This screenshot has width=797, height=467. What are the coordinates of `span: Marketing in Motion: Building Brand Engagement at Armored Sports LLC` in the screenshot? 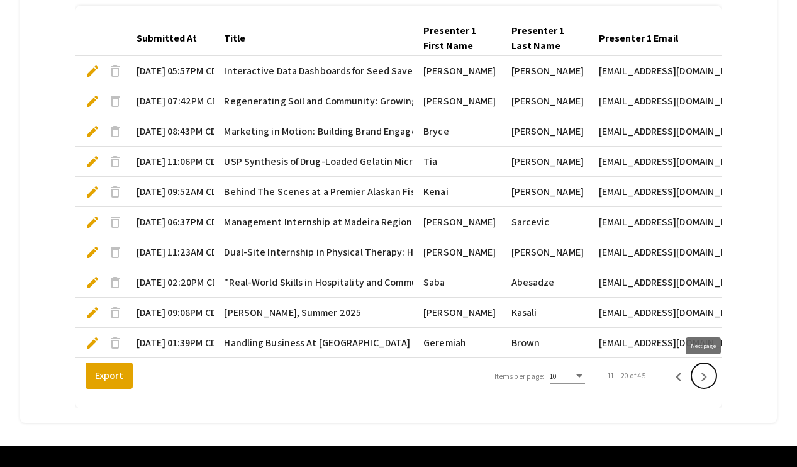 It's located at (382, 131).